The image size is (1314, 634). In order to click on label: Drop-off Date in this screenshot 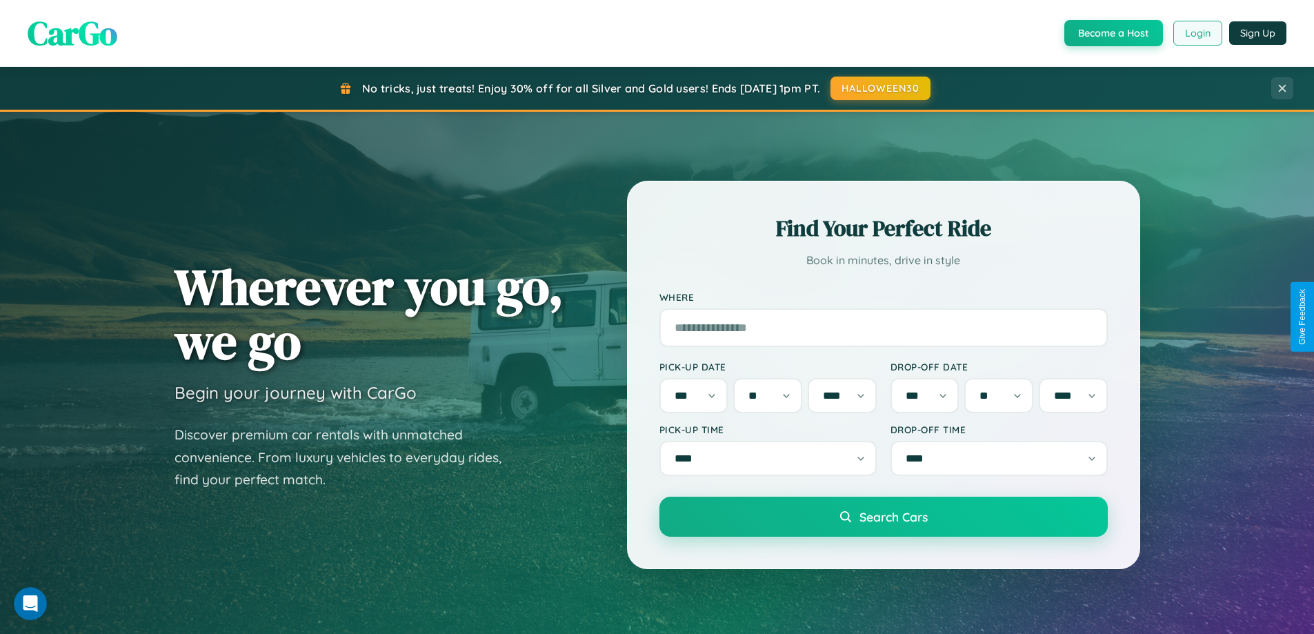, I will do `click(999, 366)`.